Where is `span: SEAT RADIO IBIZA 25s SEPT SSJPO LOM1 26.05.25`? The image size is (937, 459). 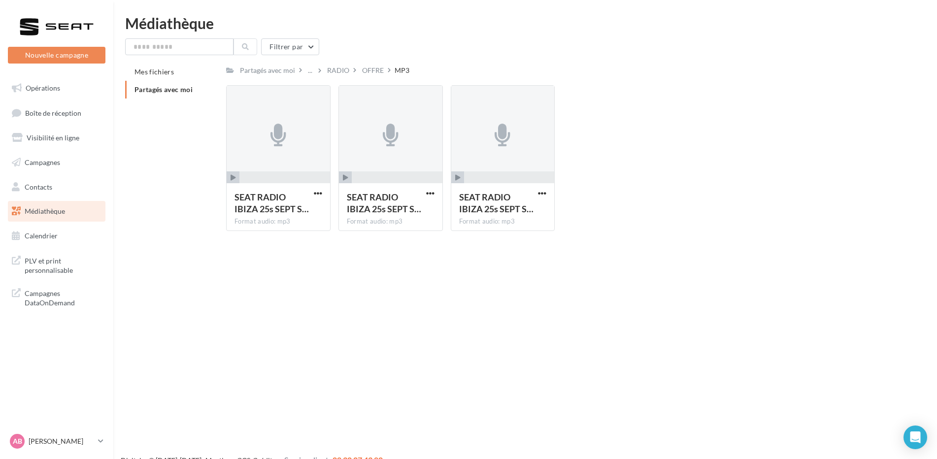
span: SEAT RADIO IBIZA 25s SEPT SSJPO LOM1 26.05.25 is located at coordinates (272, 203).